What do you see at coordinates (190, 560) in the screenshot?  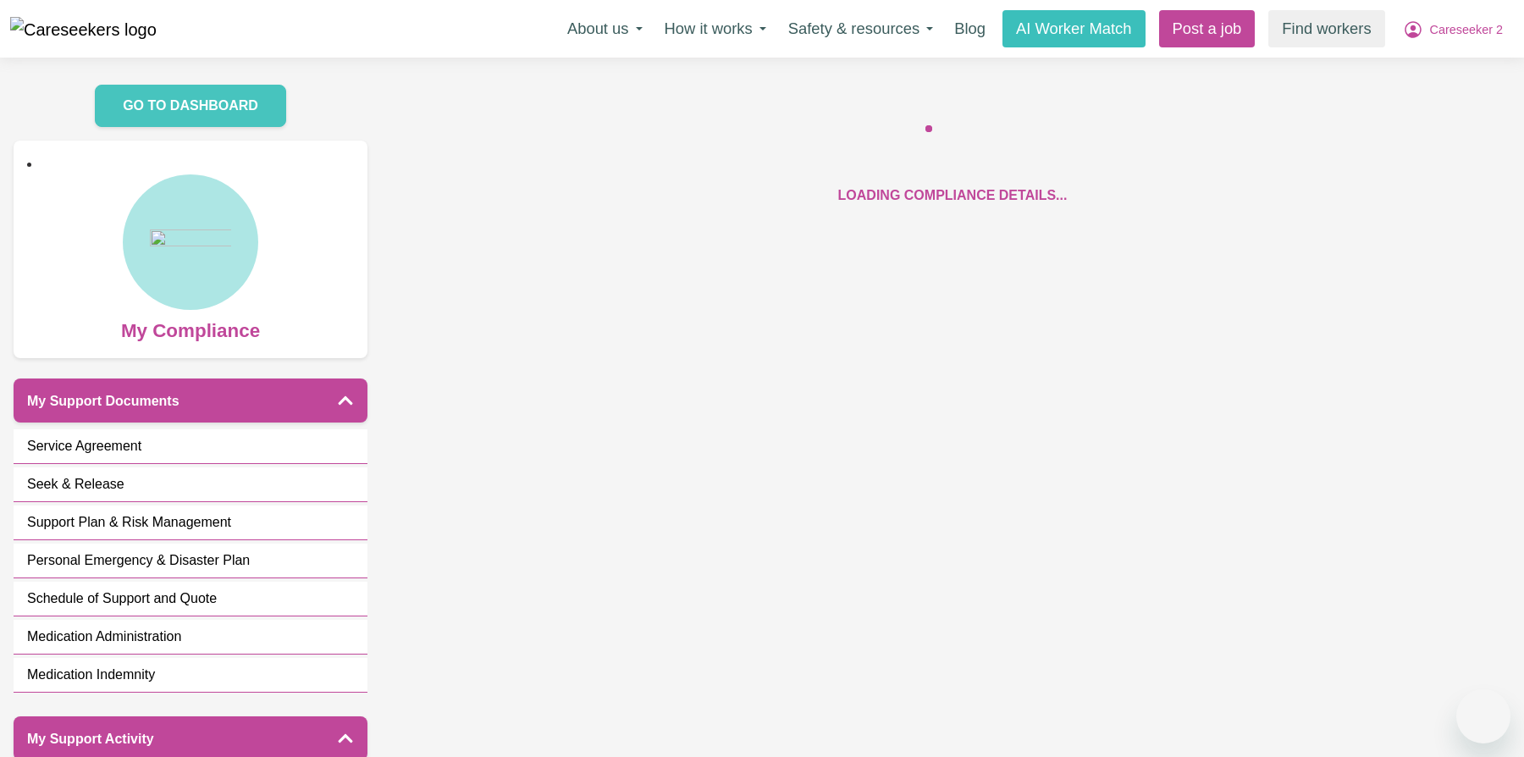 I see `a: Personal Emergency & Disaster Plan` at bounding box center [190, 560].